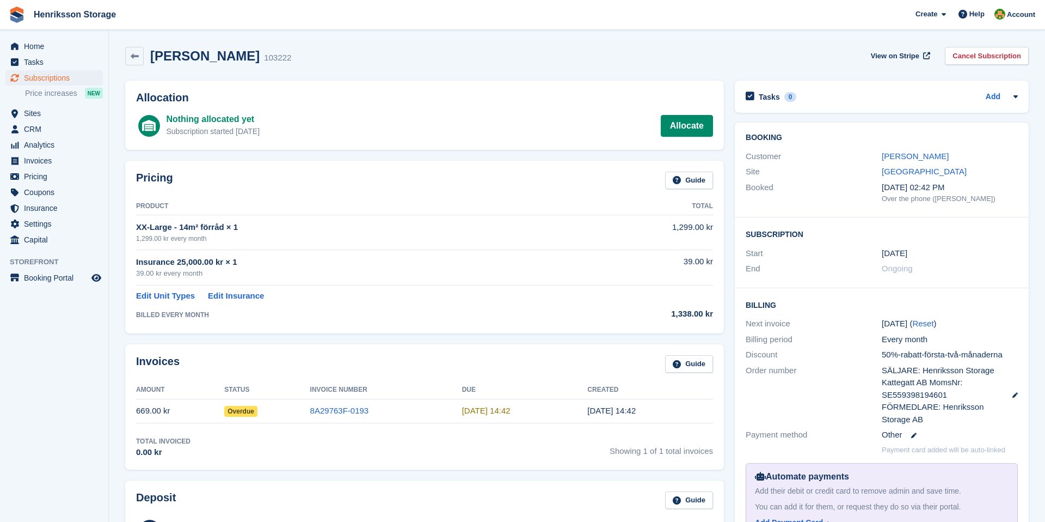  What do you see at coordinates (57, 192) in the screenshot?
I see `span: Coupons` at bounding box center [57, 192].